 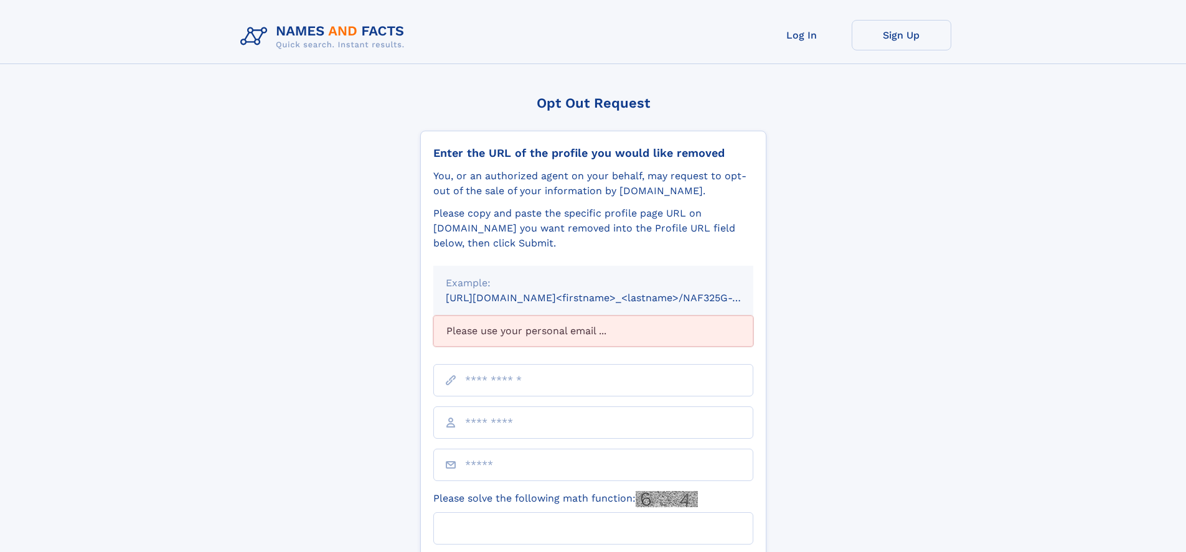 What do you see at coordinates (565, 499) in the screenshot?
I see `label: Please solve the following math function:` at bounding box center [565, 499].